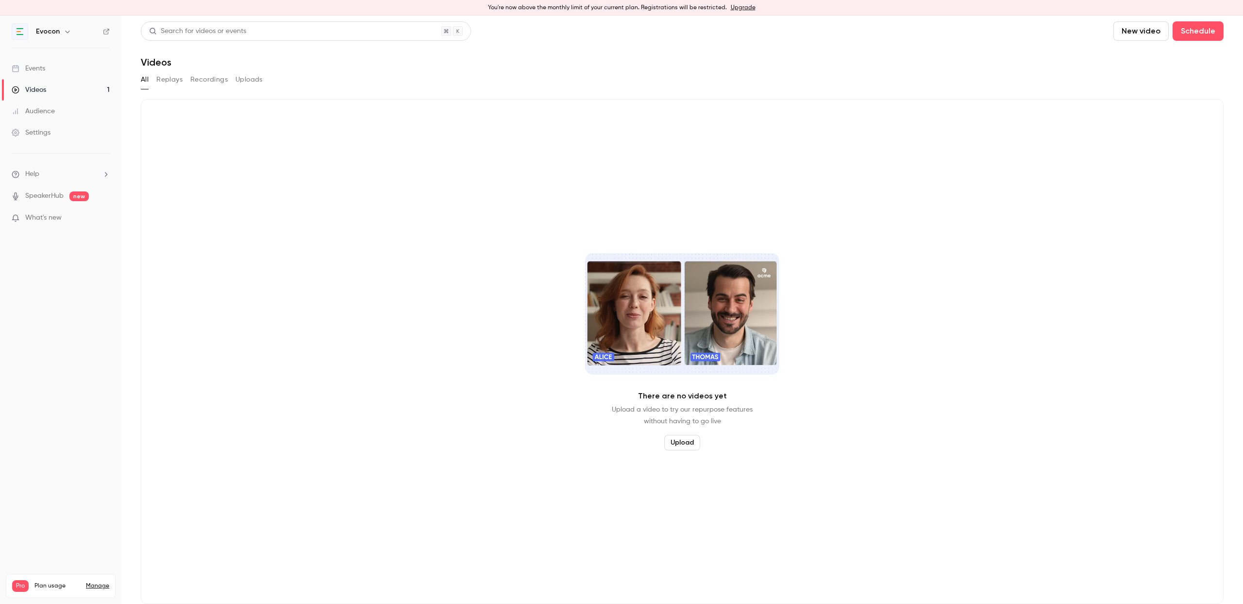 The width and height of the screenshot is (1243, 604). I want to click on button: Upload, so click(682, 442).